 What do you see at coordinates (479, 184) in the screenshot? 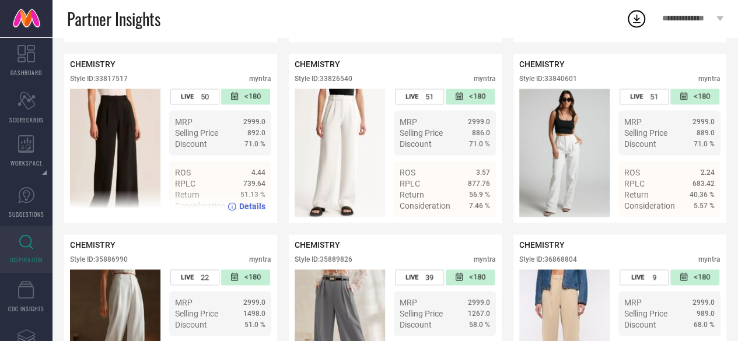
I see `span: 877.76` at bounding box center [479, 184].